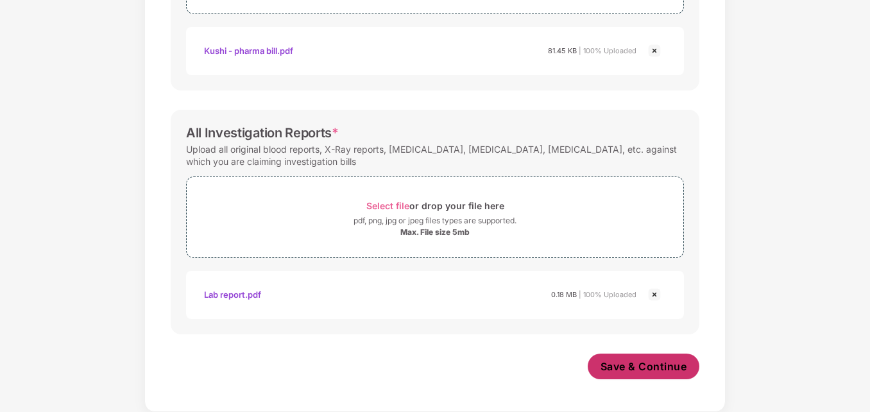  I want to click on span: Select fileor drop your file herepdf, png, jpg or jpeg files types are supported.Max. File size 5mb, so click(435, 217).